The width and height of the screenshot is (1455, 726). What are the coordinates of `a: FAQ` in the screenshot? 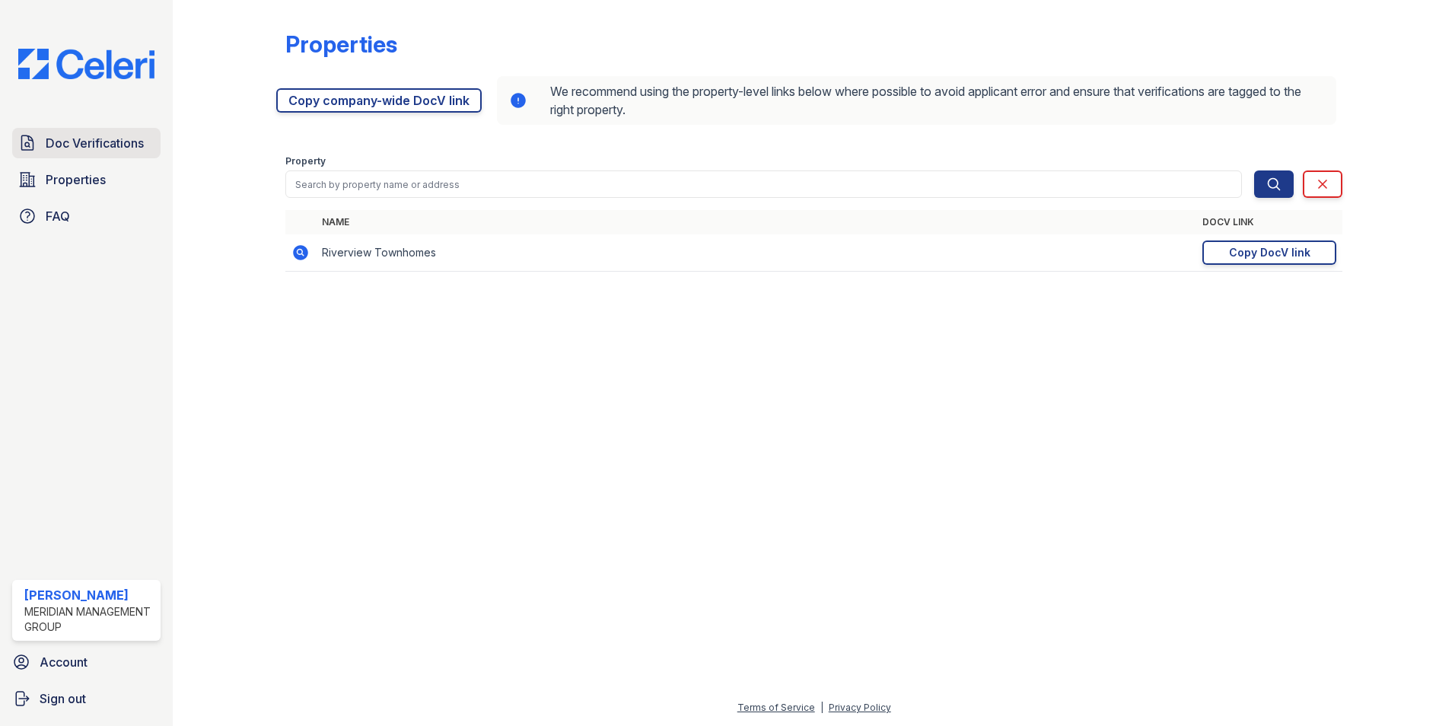 It's located at (86, 216).